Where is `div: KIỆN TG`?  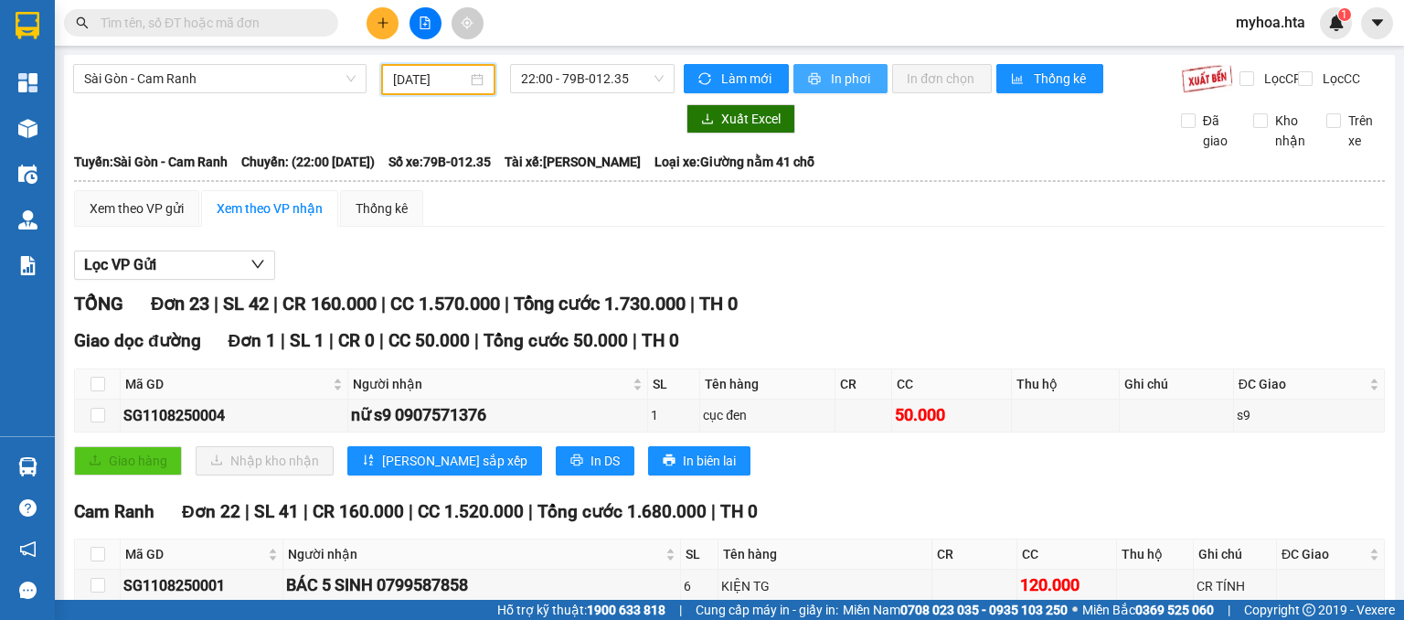 div: KIỆN TG is located at coordinates (825, 586).